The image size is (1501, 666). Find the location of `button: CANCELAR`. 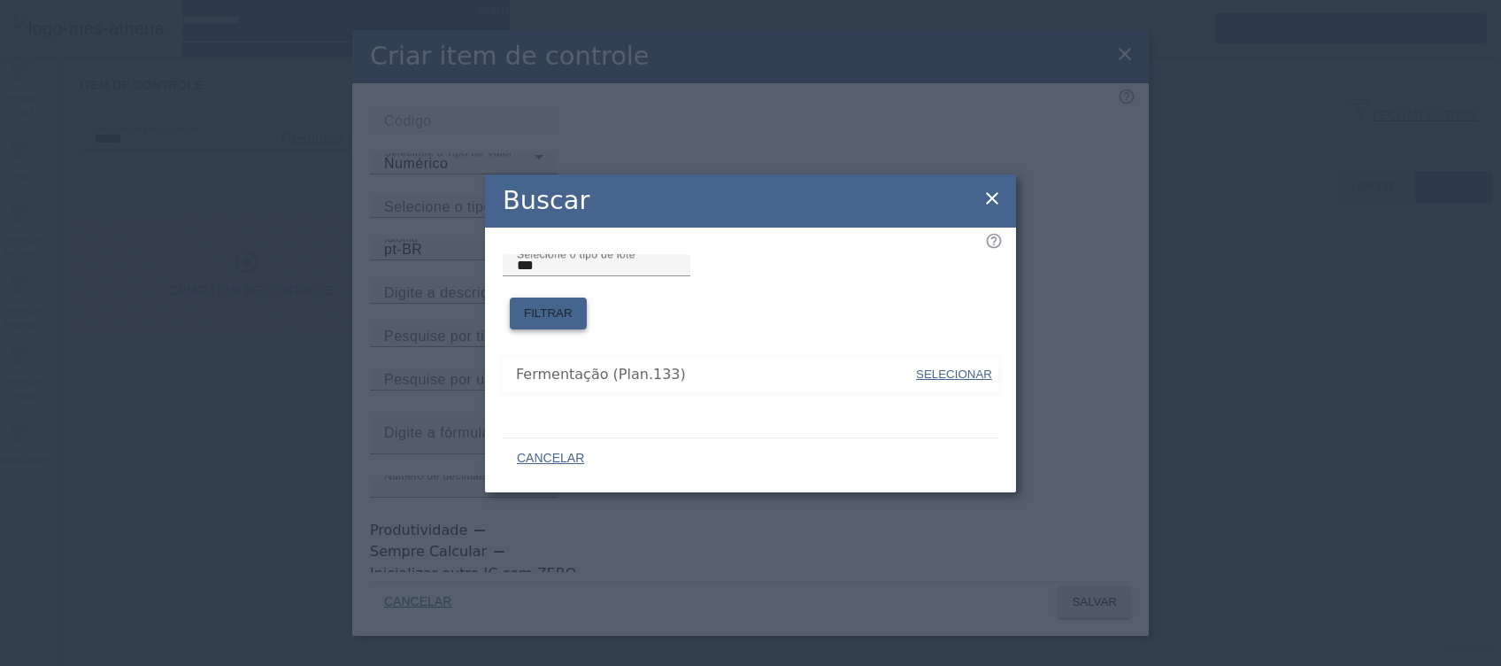

button: CANCELAR is located at coordinates (551, 459).